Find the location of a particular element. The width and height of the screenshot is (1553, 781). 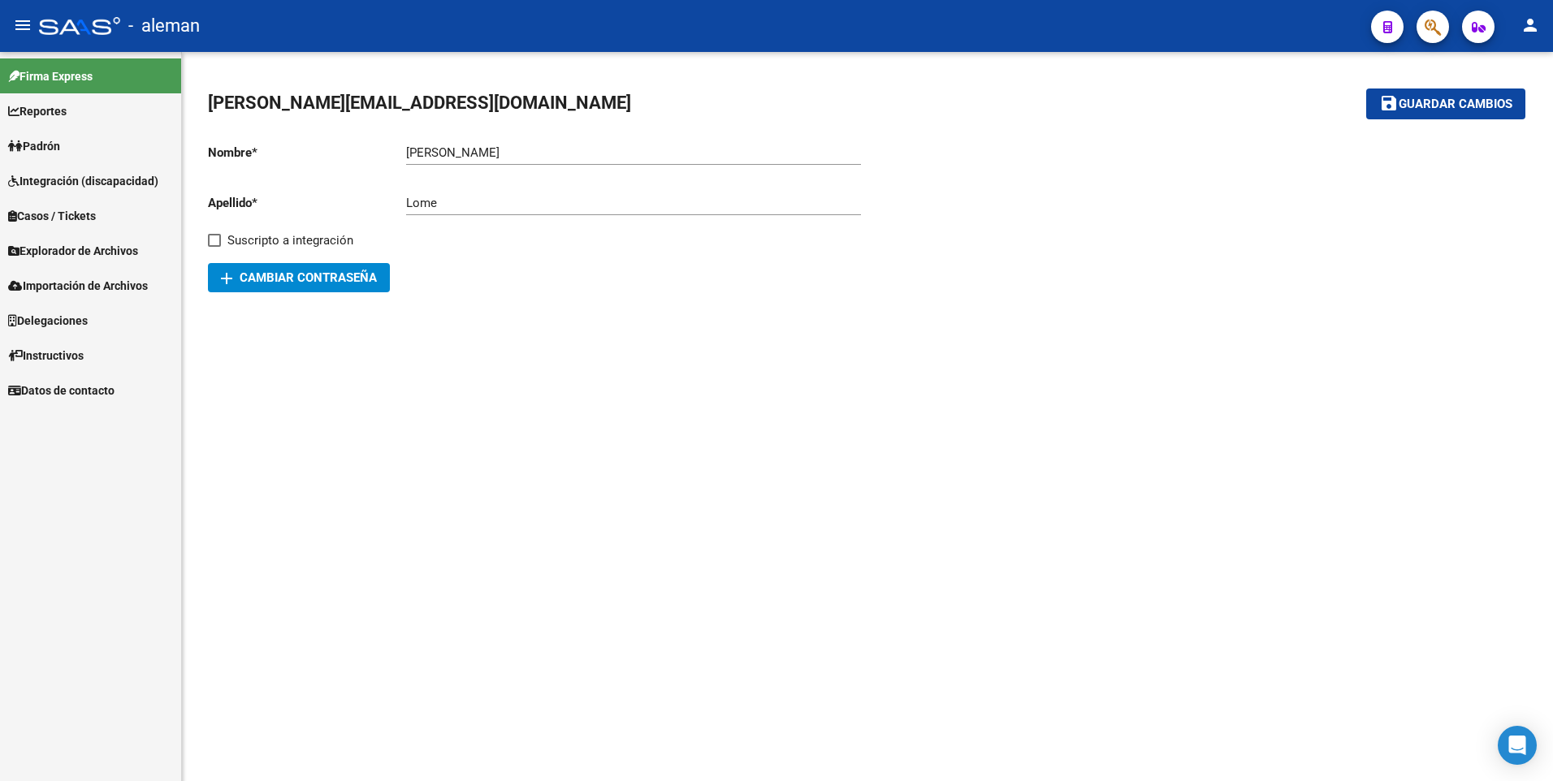

span: Guardar cambios is located at coordinates (1455, 105).